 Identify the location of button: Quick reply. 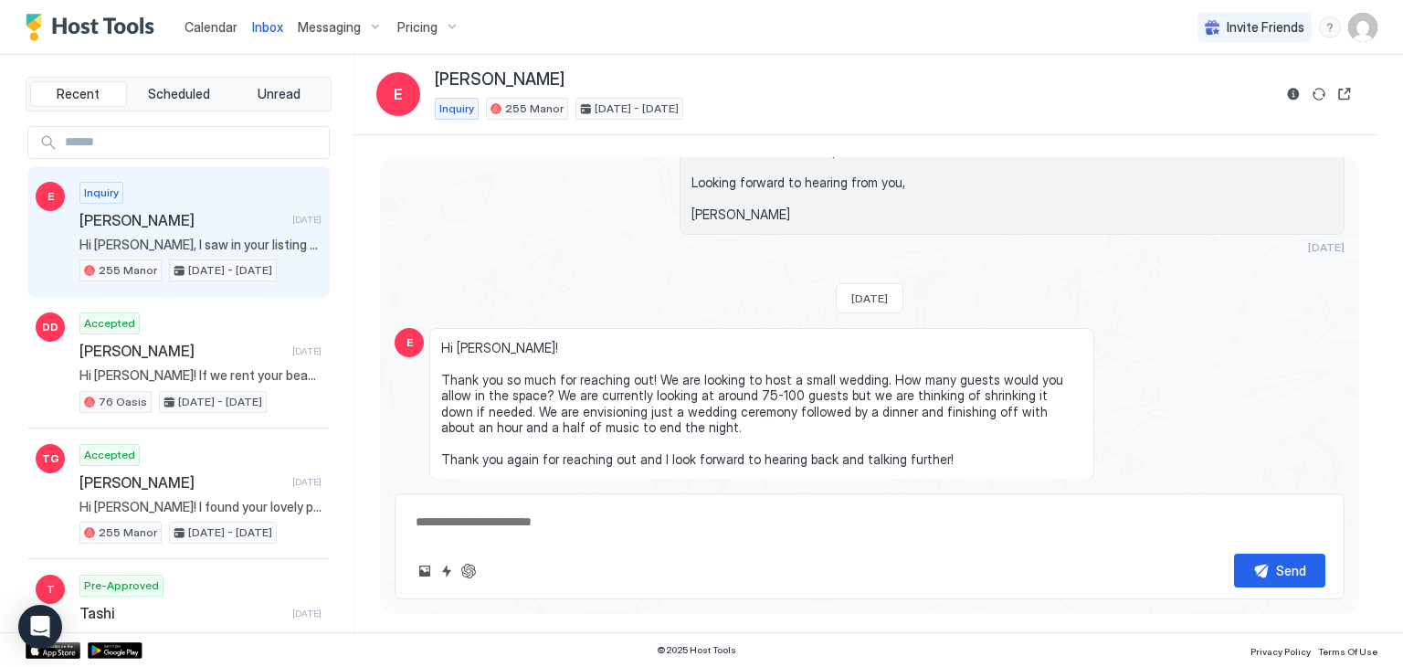
(447, 571).